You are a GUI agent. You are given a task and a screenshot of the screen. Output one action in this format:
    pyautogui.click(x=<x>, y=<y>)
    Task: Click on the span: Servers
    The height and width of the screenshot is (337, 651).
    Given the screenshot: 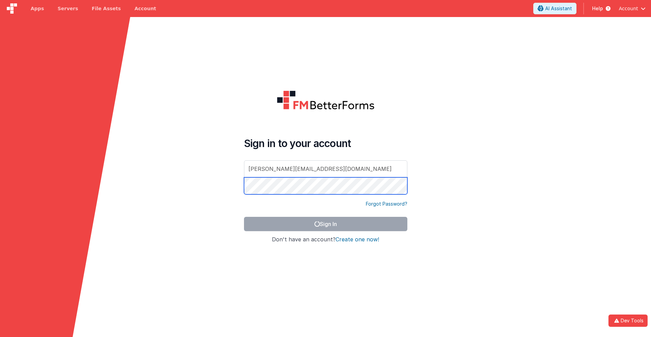 What is the action you would take?
    pyautogui.click(x=68, y=9)
    